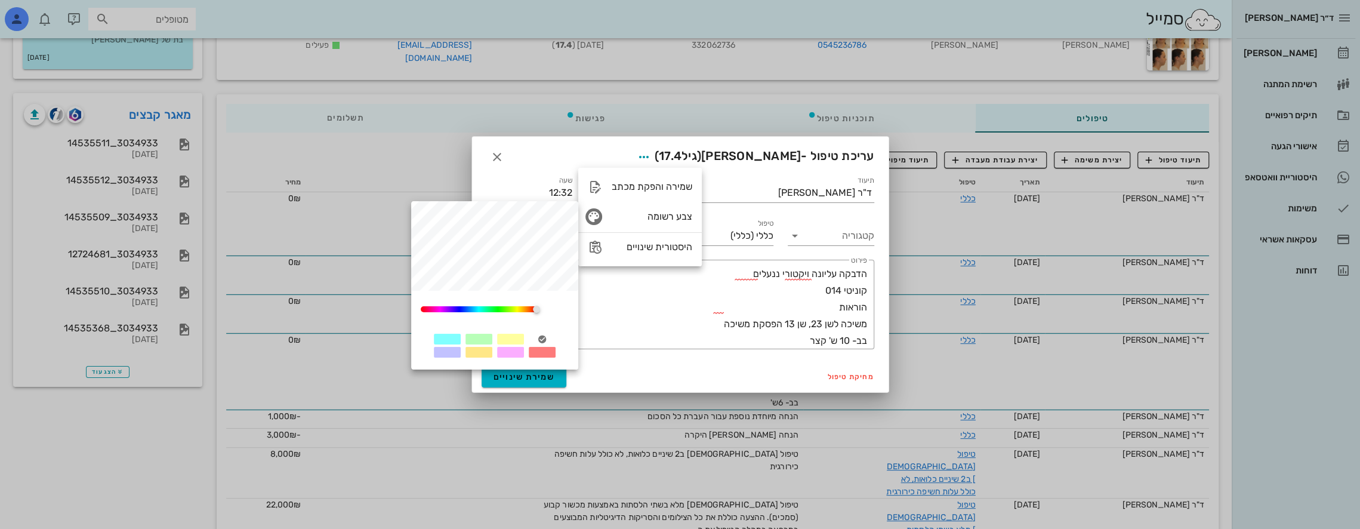 This screenshot has width=1360, height=529. Describe the element at coordinates (766, 223) in the screenshot. I see `label: טיפול` at that location.